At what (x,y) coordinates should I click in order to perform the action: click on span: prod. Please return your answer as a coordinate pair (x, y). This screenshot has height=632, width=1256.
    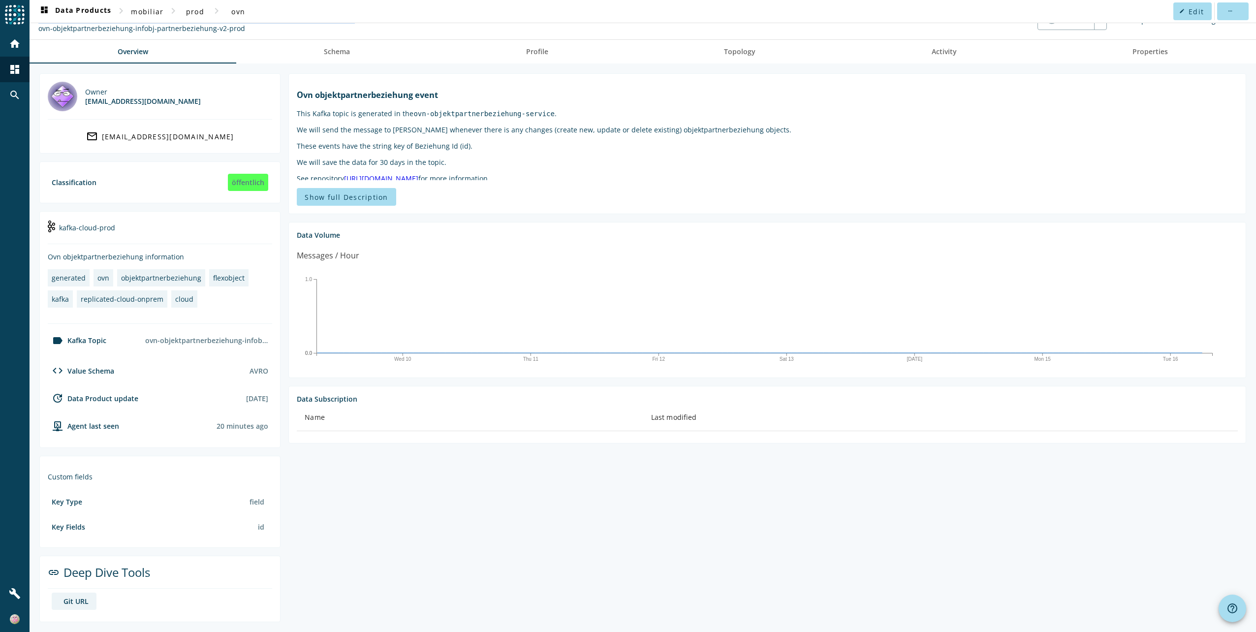
    Looking at the image, I should click on (195, 11).